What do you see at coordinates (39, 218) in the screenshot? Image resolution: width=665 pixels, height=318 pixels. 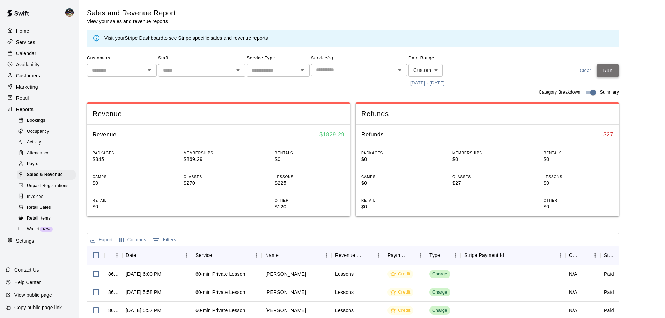 I see `span: Retail Items` at bounding box center [39, 218].